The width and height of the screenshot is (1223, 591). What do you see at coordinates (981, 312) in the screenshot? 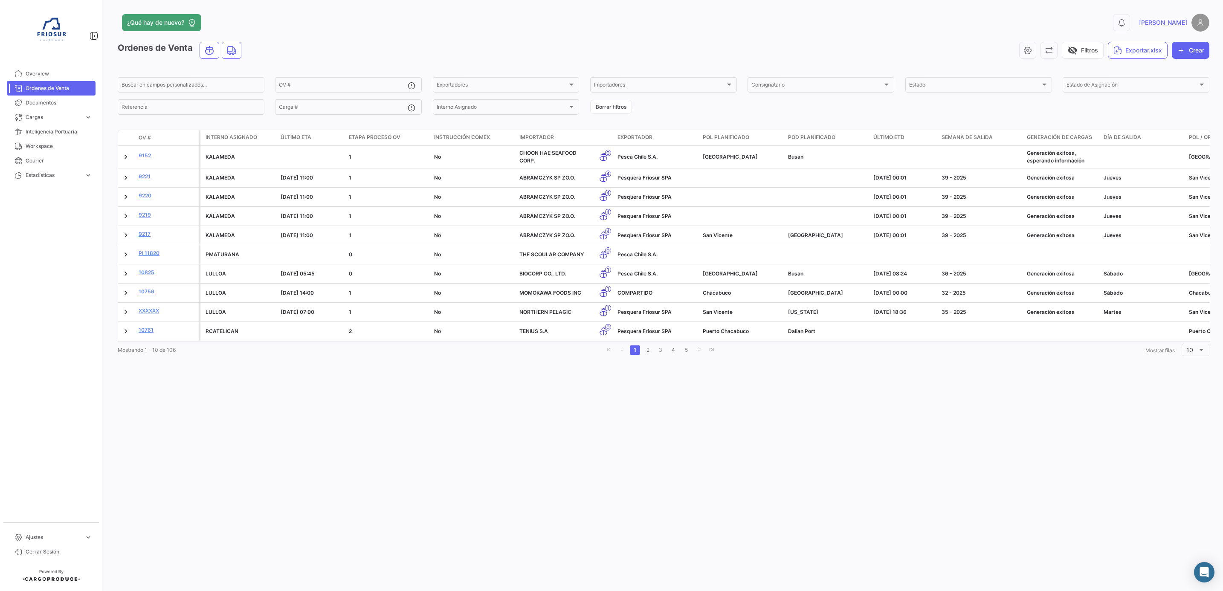
I see `div: 35 - 2025` at bounding box center [981, 312].